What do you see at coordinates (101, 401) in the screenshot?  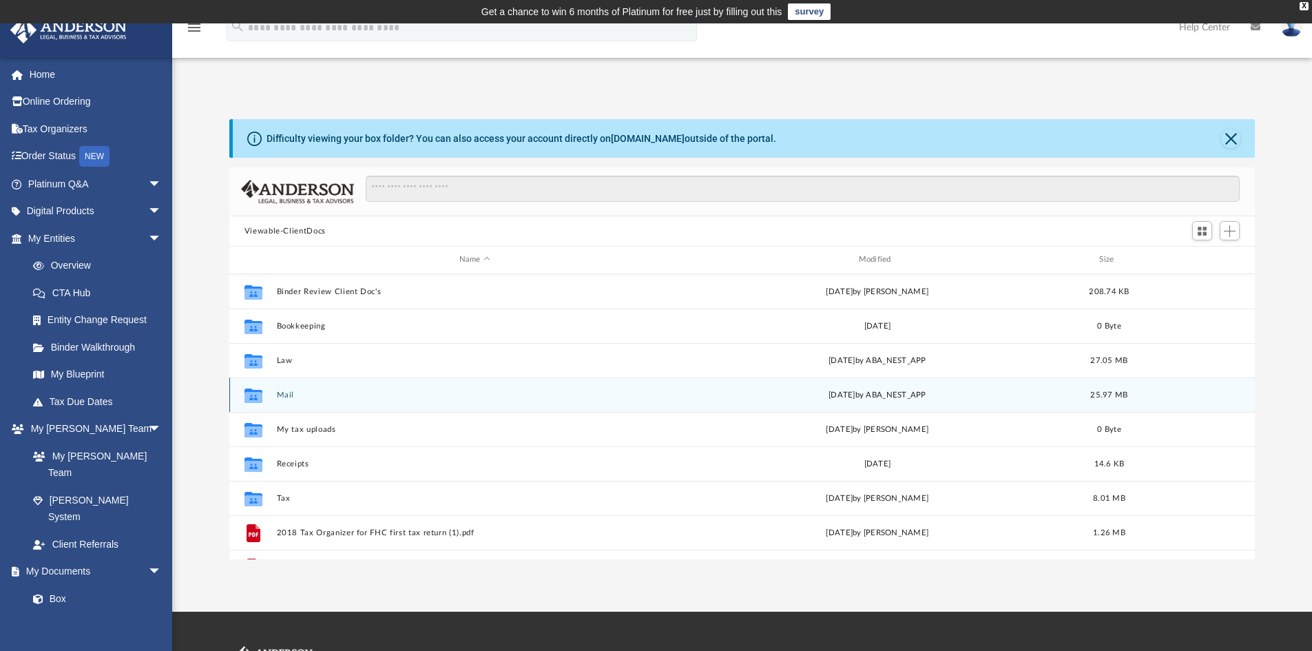 I see `a: Tax Due Dates` at bounding box center [101, 401].